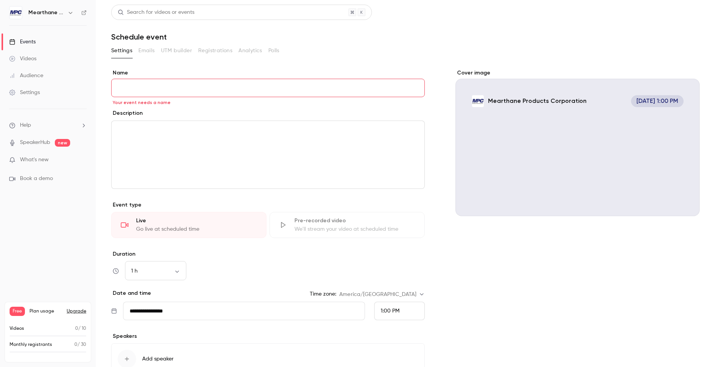 The image size is (715, 367). What do you see at coordinates (26, 76) in the screenshot?
I see `div: Audience` at bounding box center [26, 76].